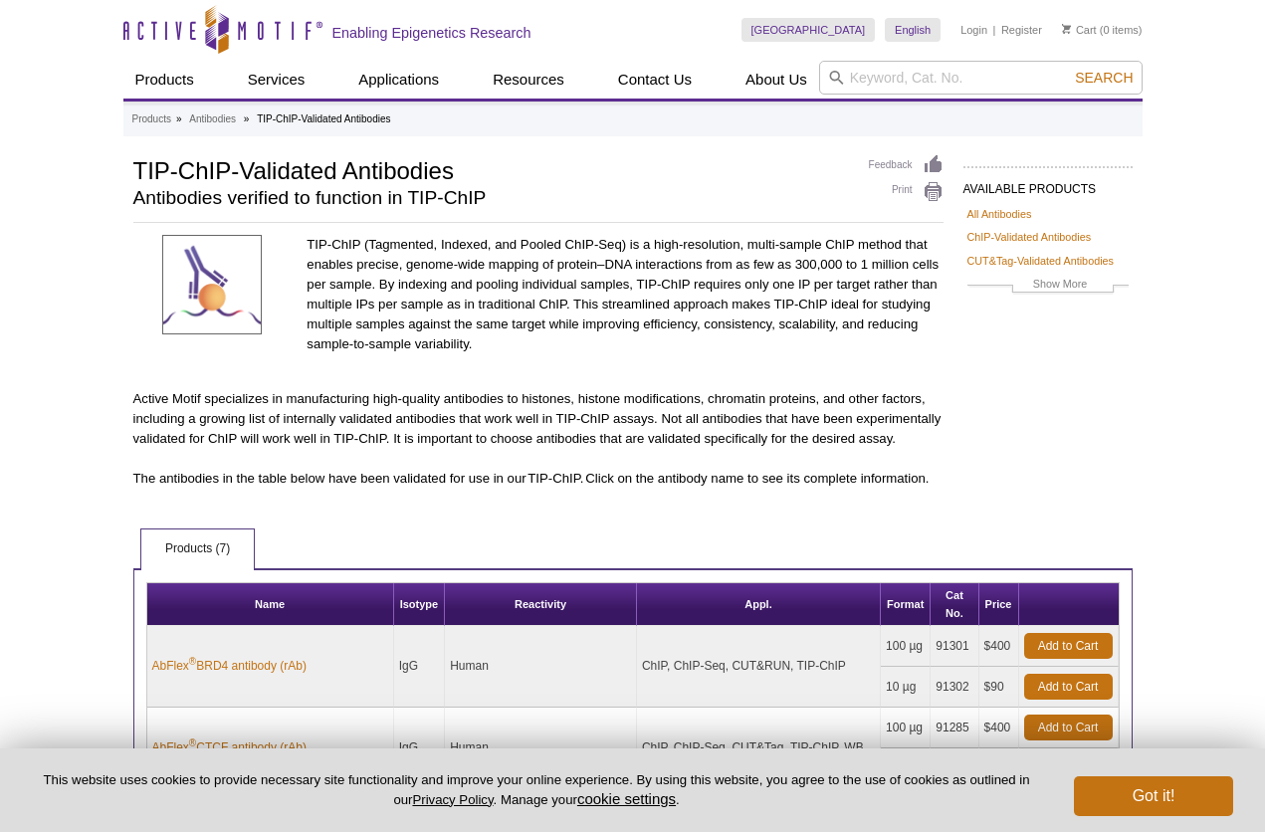 Image resolution: width=1265 pixels, height=832 pixels. Describe the element at coordinates (1101, 30) in the screenshot. I see `li: (0 items)` at that location.